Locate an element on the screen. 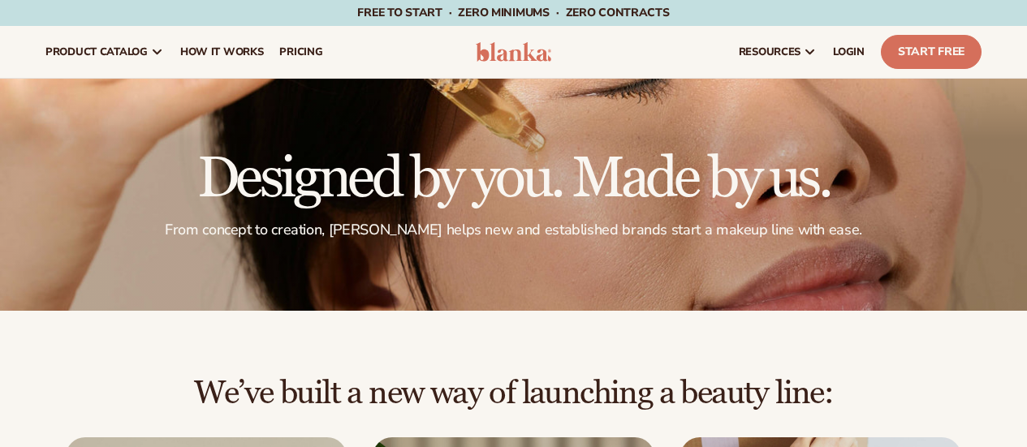 The width and height of the screenshot is (1027, 447). img: logo is located at coordinates (514, 52).